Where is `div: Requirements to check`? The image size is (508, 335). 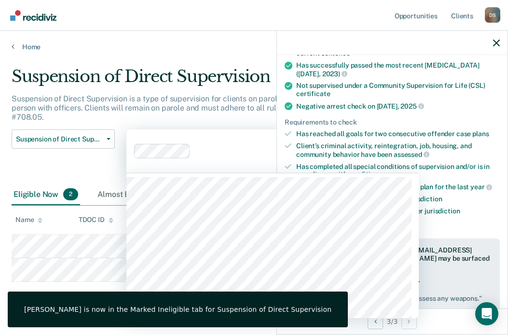
div: Requirements to check is located at coordinates (392, 122).